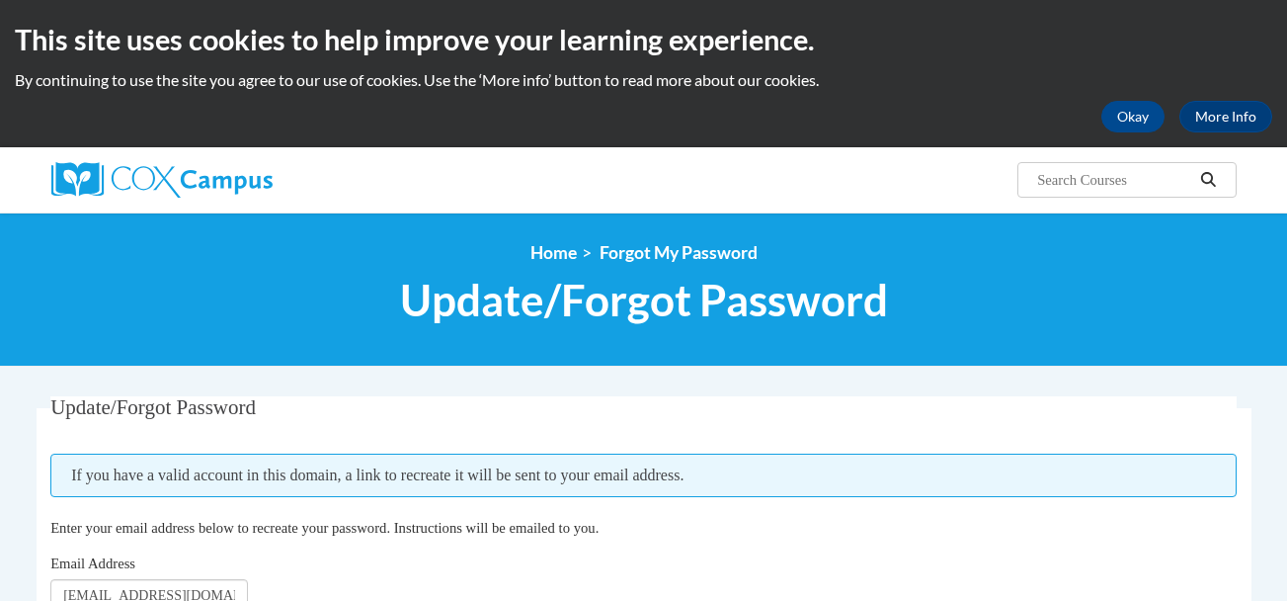  What do you see at coordinates (93, 563) in the screenshot?
I see `span: Email Address` at bounding box center [93, 563].